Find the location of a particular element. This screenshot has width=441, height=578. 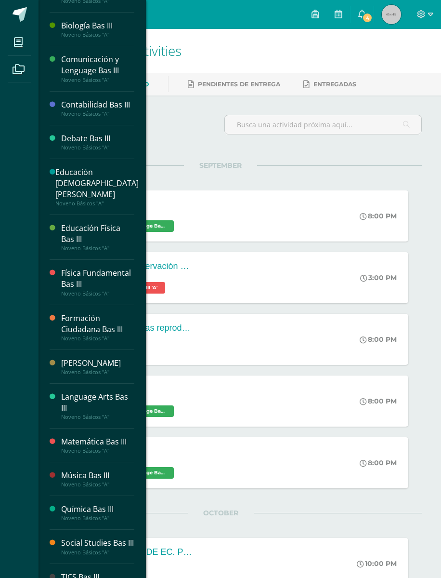

a: Debate Bas IIINoveno Básicos "A" is located at coordinates (98, 142).